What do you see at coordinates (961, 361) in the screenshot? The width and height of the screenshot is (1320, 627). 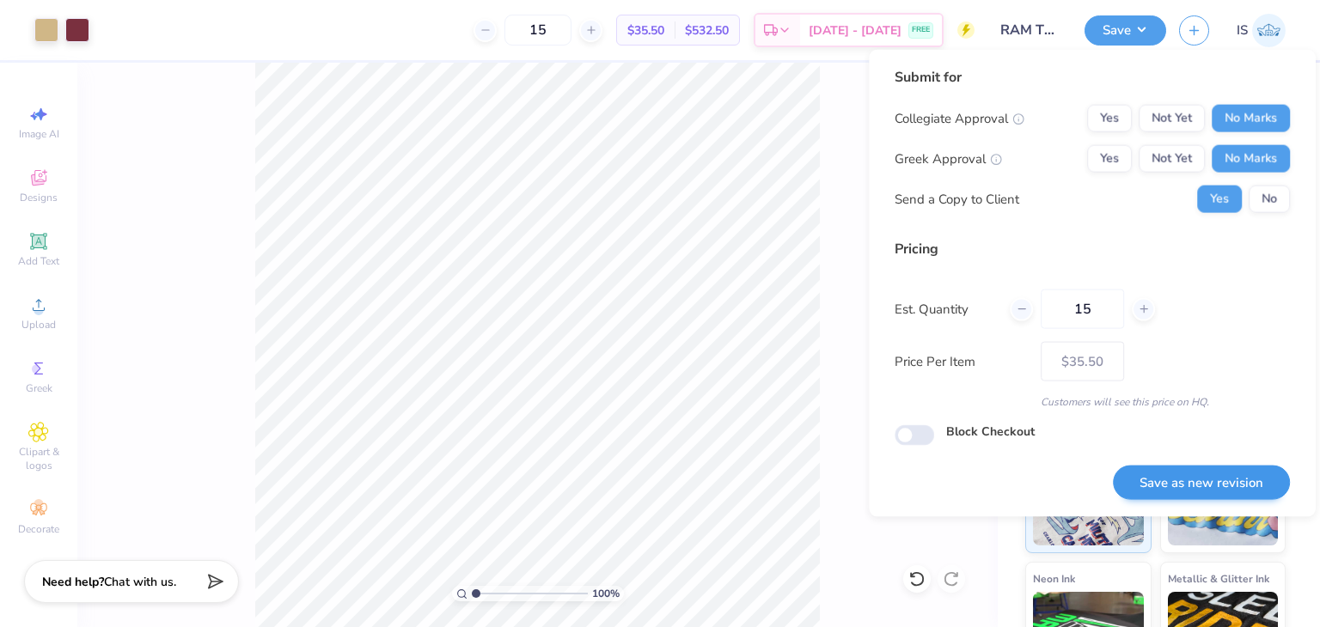 I see `label: Price Per Item` at bounding box center [961, 361].